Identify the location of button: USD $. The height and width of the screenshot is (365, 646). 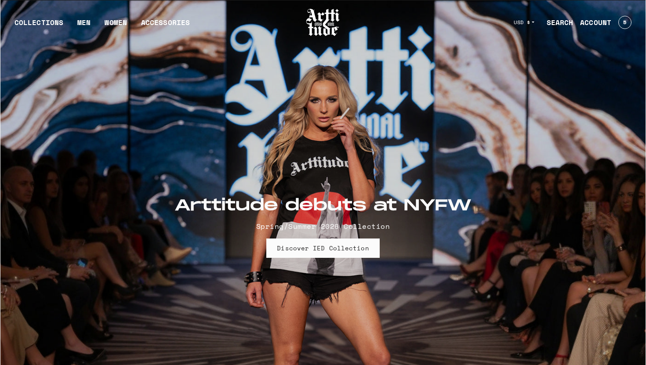
(524, 22).